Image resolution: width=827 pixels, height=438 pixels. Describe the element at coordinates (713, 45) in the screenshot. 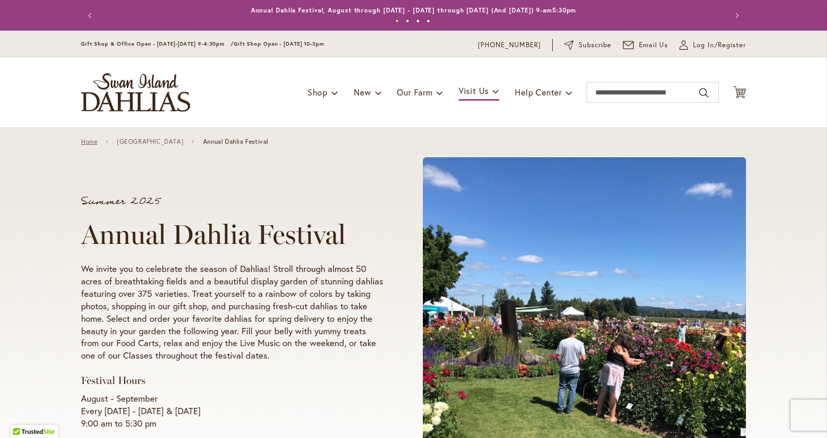

I see `a: Log In/Register` at that location.